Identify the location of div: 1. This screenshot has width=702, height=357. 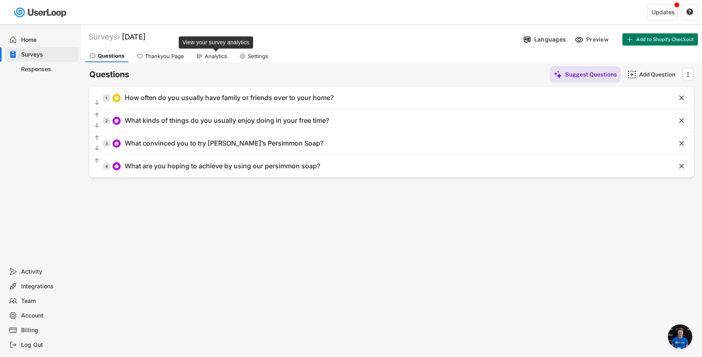
(106, 98).